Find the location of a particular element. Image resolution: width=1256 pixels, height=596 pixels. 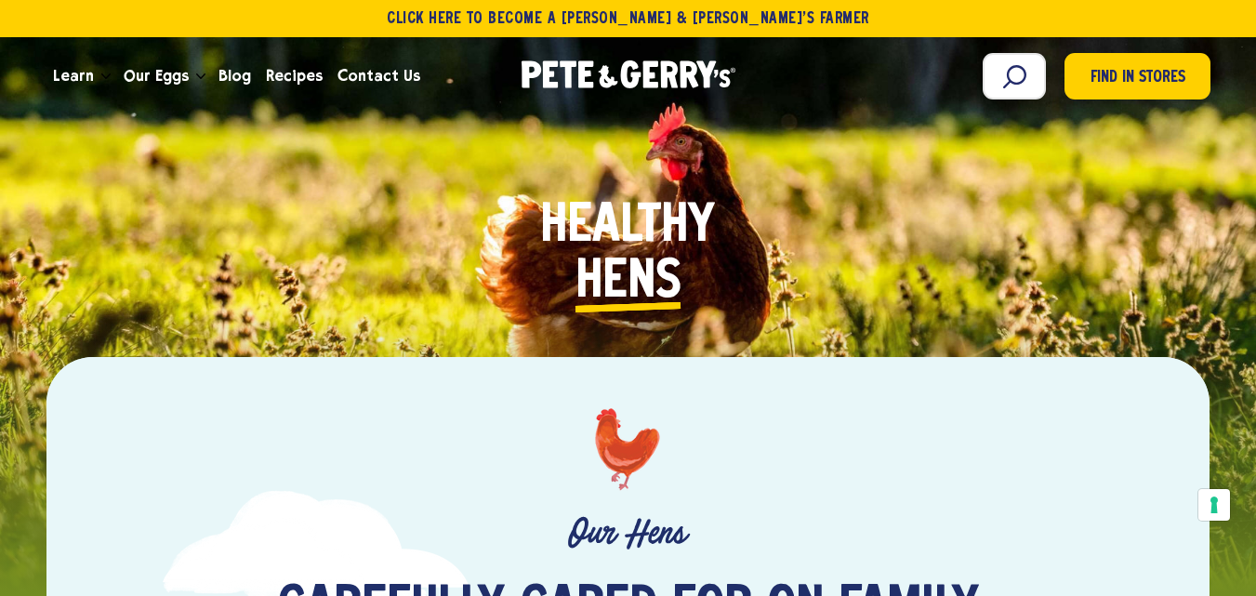

i: s is located at coordinates (669, 283).